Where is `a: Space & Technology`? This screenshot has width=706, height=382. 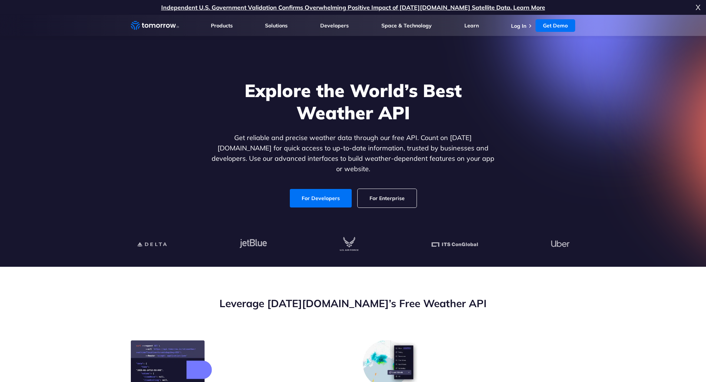 a: Space & Technology is located at coordinates (406, 26).